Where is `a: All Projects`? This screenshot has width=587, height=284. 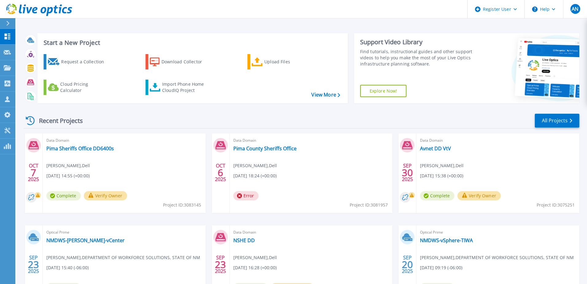 a: All Projects is located at coordinates (557, 120).